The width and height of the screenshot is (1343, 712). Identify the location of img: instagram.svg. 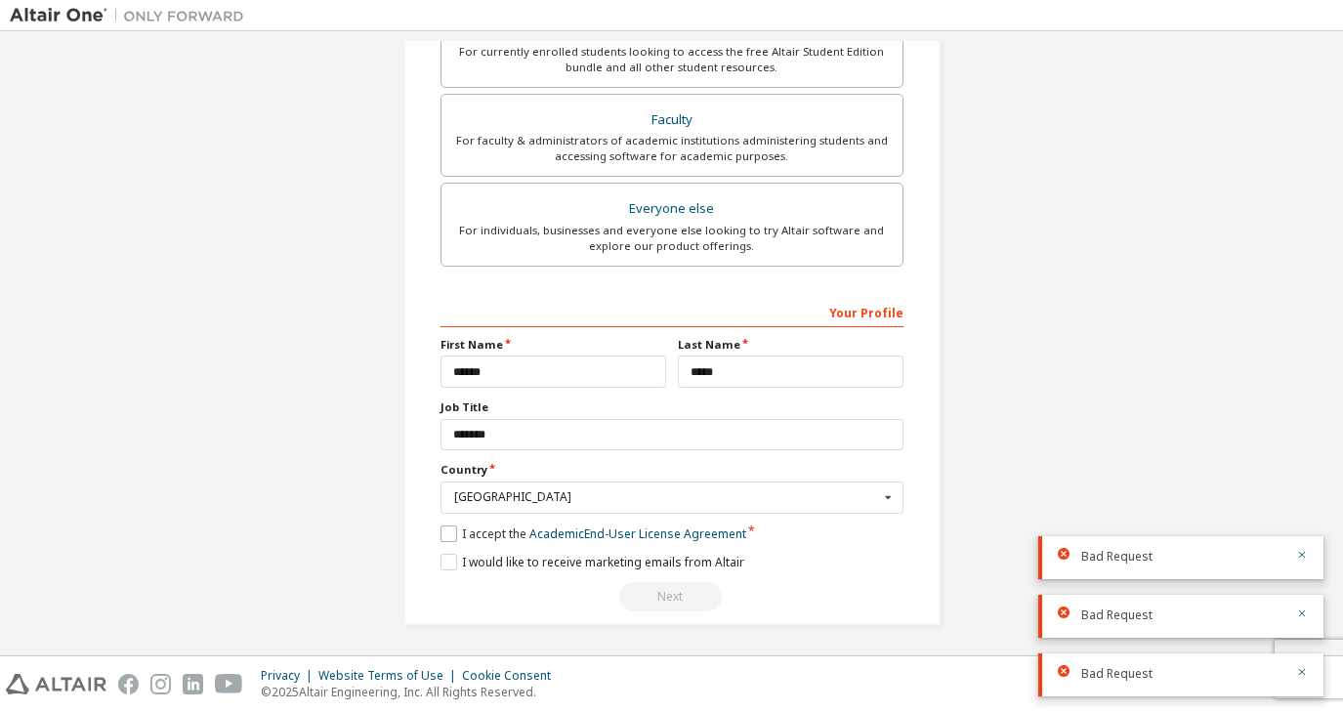
(160, 684).